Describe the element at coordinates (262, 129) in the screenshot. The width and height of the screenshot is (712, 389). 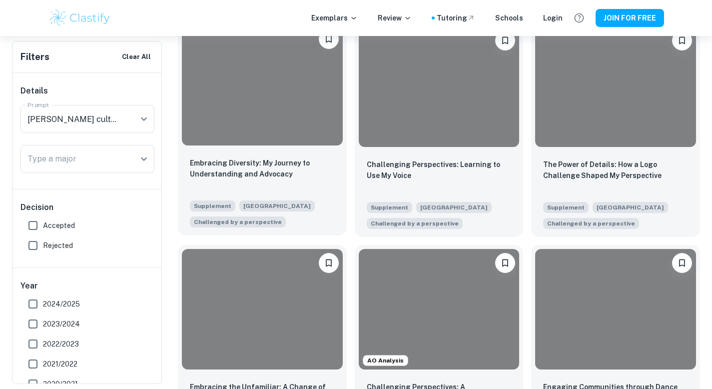
I see `a: Please log in to bookmark exemplarsEmbracing Diversity: My Journey to Understanding and AdvocacyS...` at that location.